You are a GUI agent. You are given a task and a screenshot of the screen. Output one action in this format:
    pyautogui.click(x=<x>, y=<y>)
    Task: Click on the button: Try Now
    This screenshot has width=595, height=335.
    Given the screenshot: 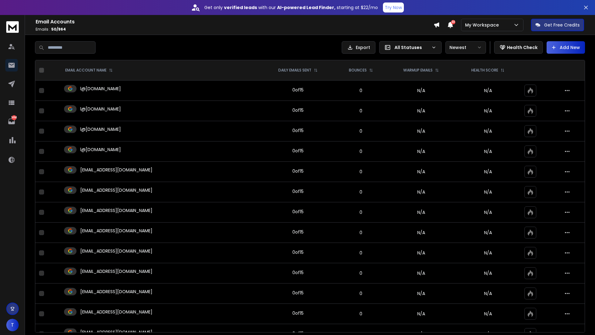 What is the action you would take?
    pyautogui.click(x=393, y=7)
    